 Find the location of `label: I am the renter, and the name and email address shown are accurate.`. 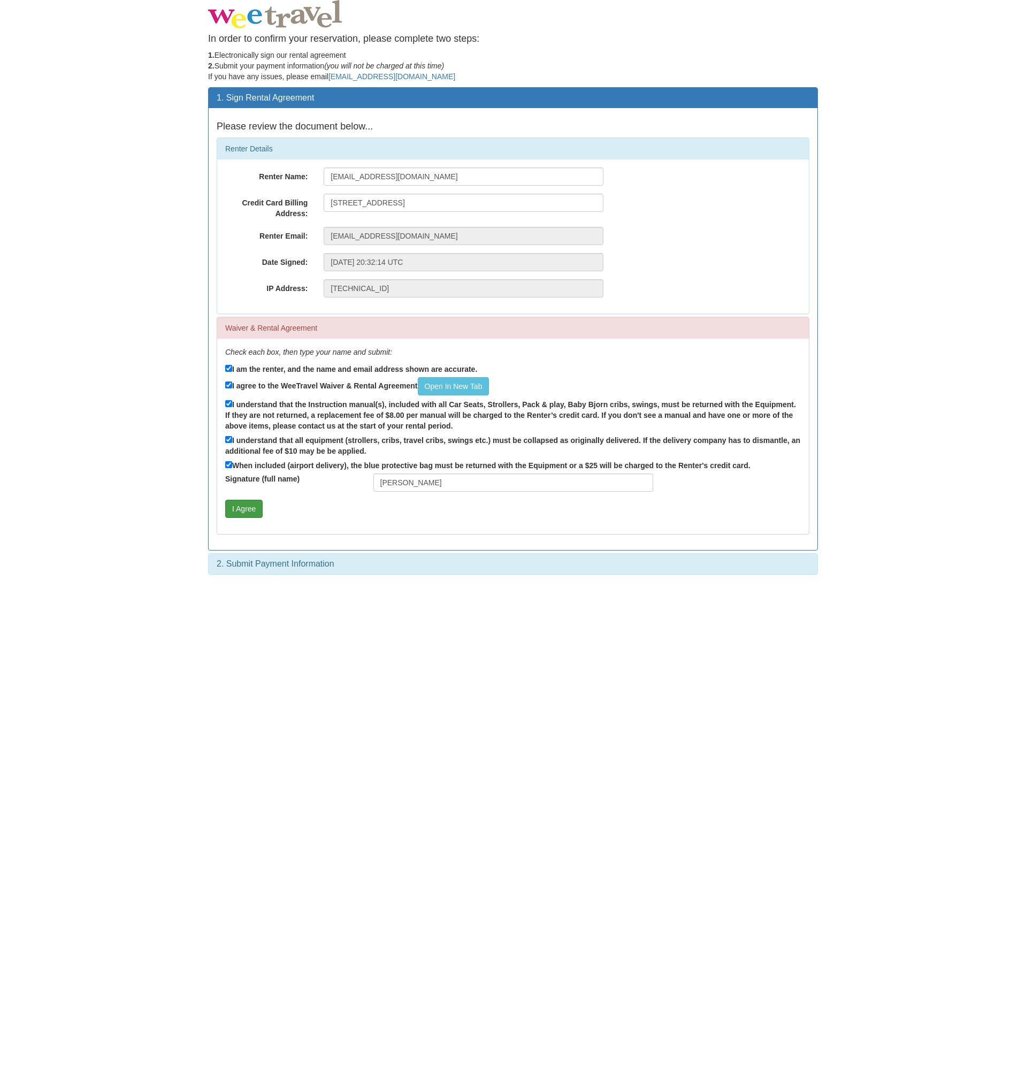

label: I am the renter, and the name and email address shown are accurate. is located at coordinates (351, 369).